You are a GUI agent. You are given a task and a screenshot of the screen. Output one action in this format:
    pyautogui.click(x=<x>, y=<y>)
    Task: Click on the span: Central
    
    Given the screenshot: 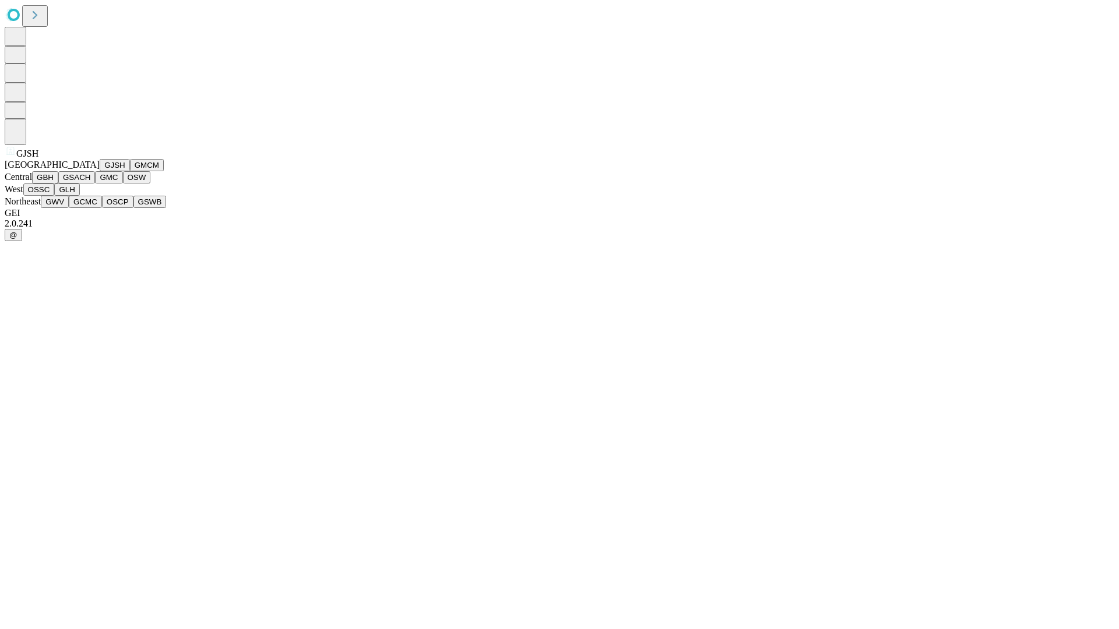 What is the action you would take?
    pyautogui.click(x=18, y=177)
    